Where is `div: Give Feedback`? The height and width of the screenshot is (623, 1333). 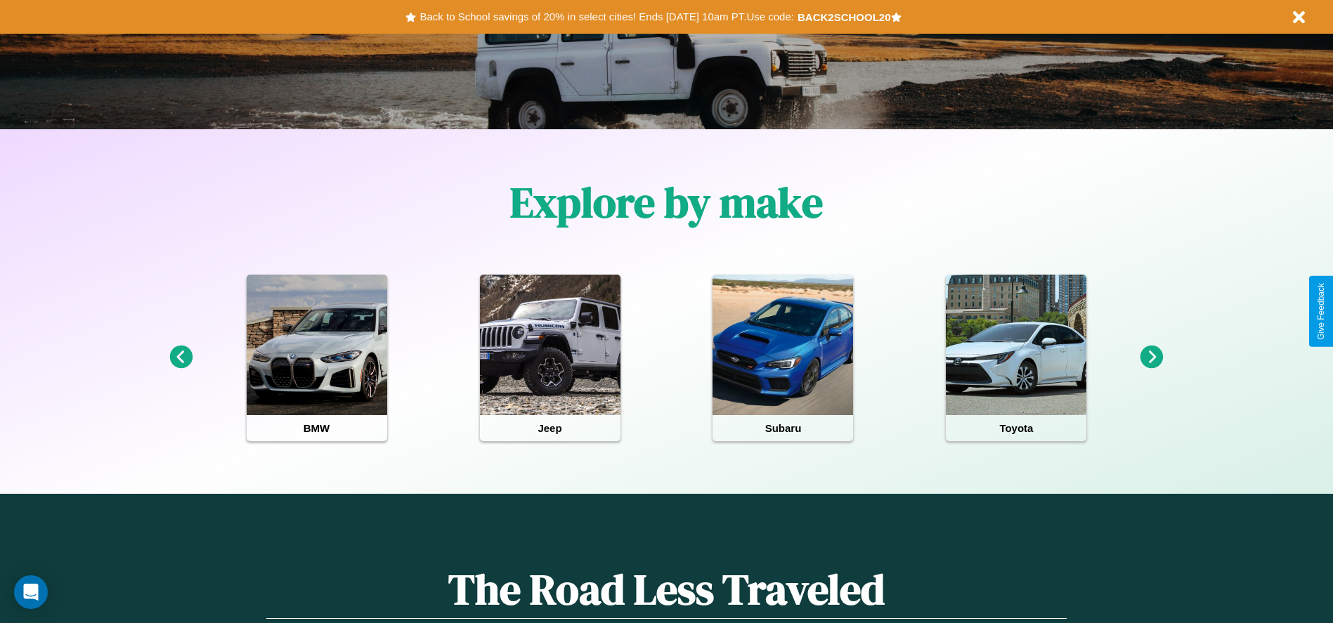 div: Give Feedback is located at coordinates (1321, 311).